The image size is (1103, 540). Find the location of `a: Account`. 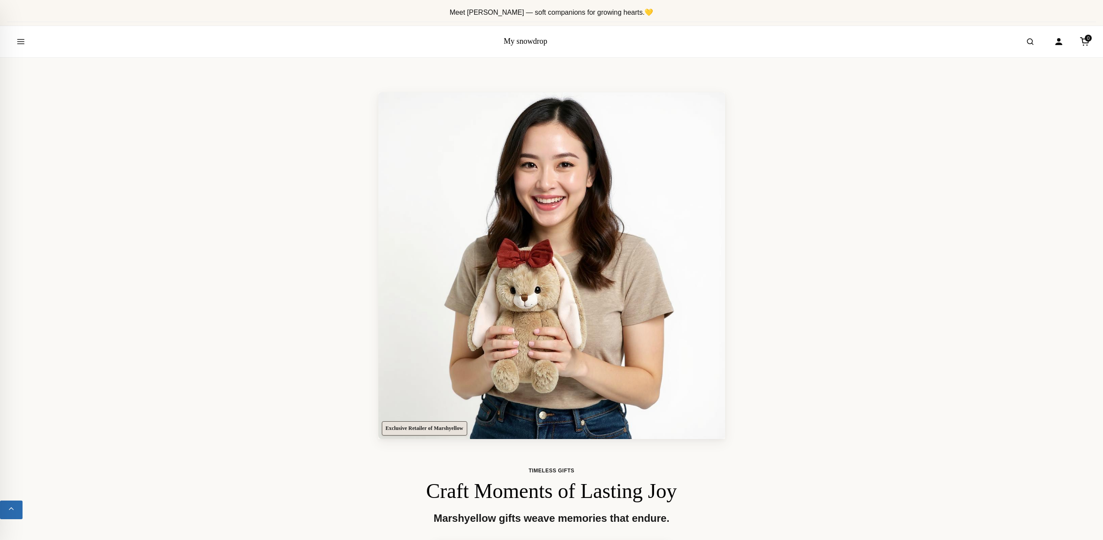

a: Account is located at coordinates (1059, 42).